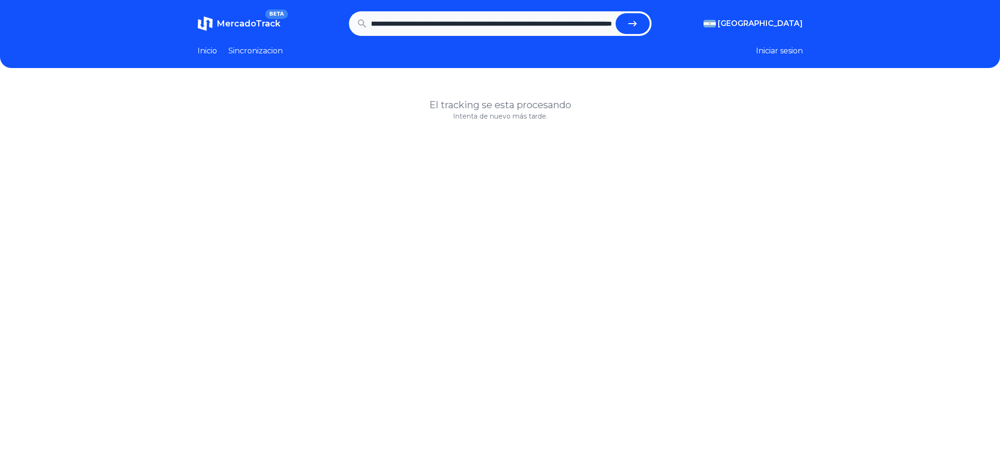 This screenshot has width=1000, height=463. Describe the element at coordinates (205, 24) in the screenshot. I see `img: MercadoTrack` at that location.